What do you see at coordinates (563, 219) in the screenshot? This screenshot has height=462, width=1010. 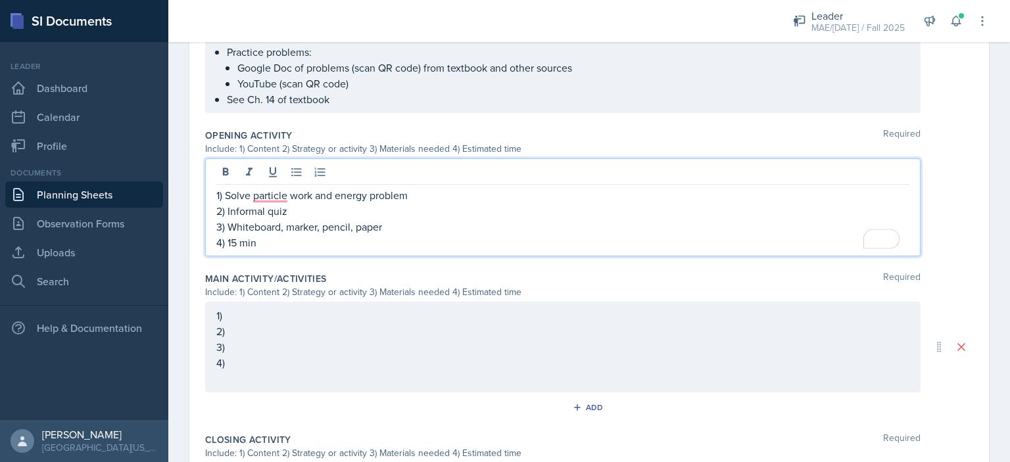 I see `div: To enrich screen reader interactions, please activate Accessibility in Grammarly extension settings` at bounding box center [563, 219].